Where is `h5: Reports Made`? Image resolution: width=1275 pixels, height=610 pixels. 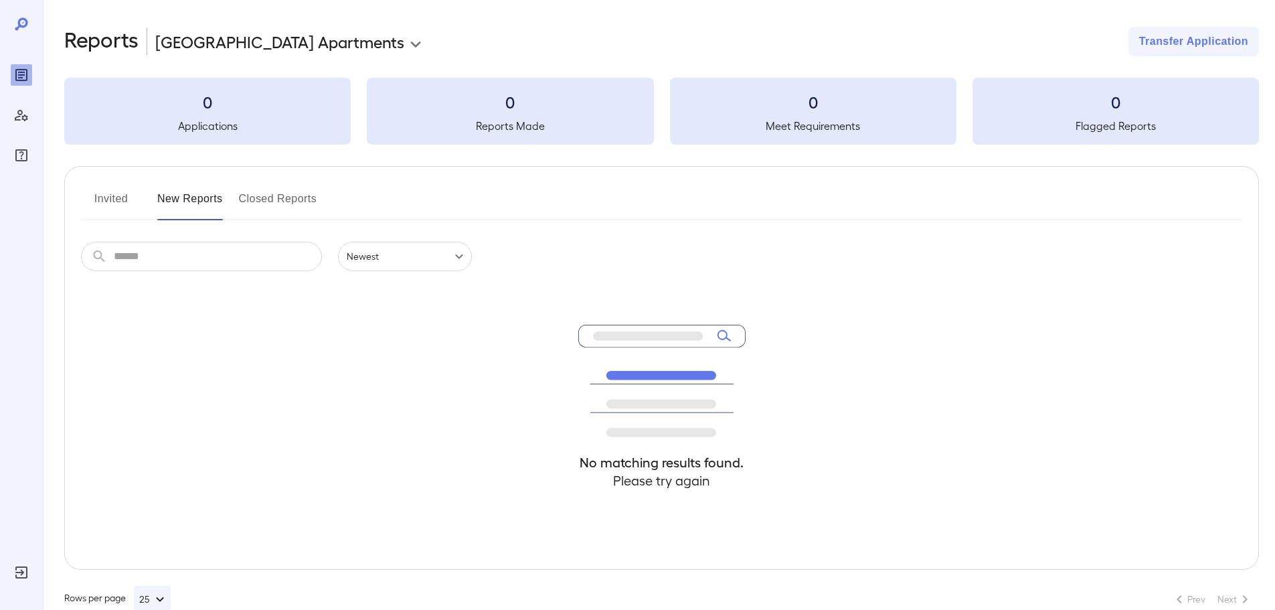
h5: Reports Made is located at coordinates (510, 126).